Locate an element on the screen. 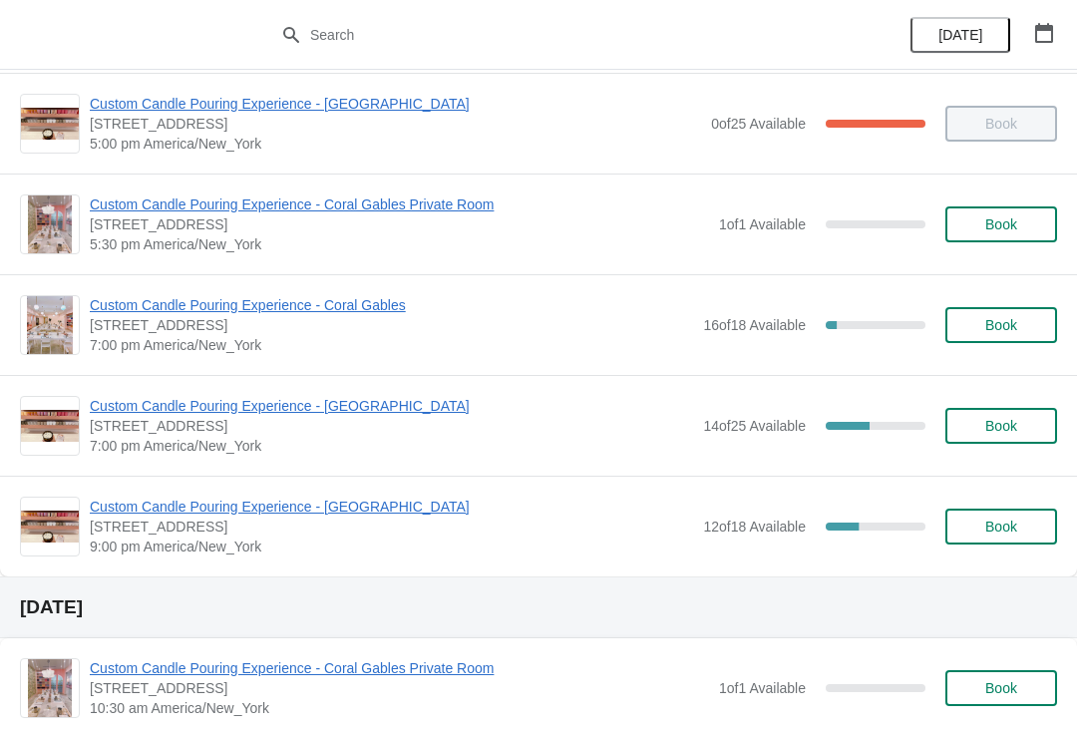  span: 5:00 pm America/New_York is located at coordinates (395, 144).